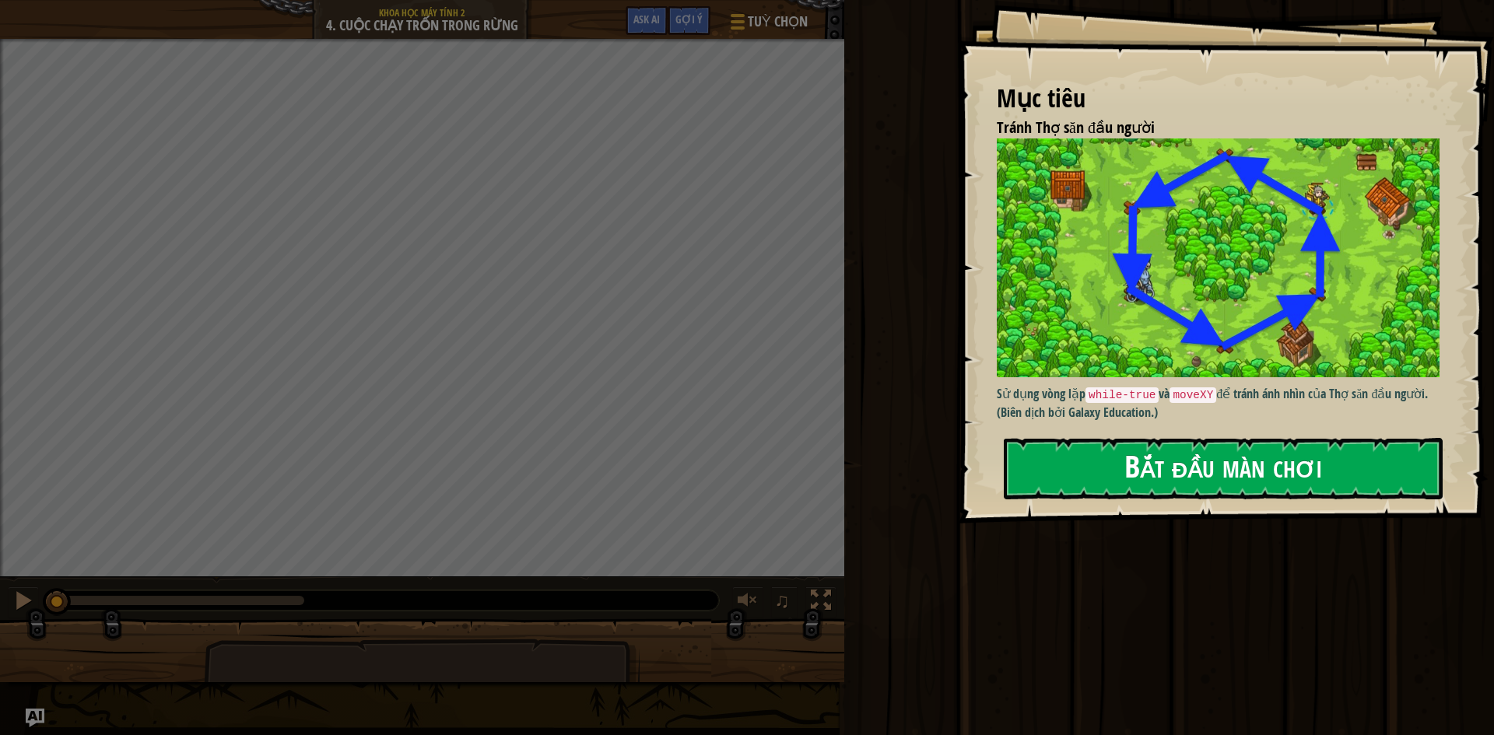 This screenshot has height=735, width=1494. Describe the element at coordinates (748, 602) in the screenshot. I see `button: Tùy chỉnh âm lượng` at that location.